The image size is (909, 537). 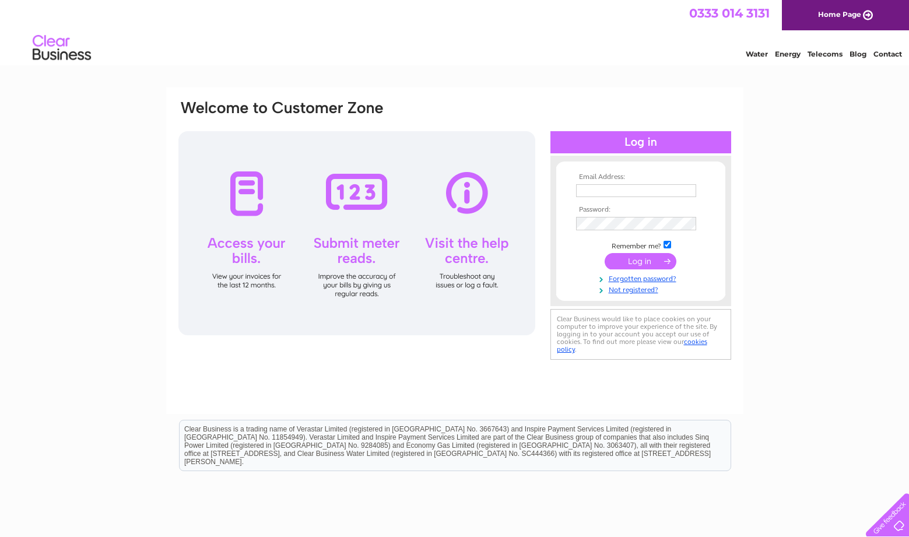 What do you see at coordinates (642, 289) in the screenshot?
I see `a: Not registered?` at bounding box center [642, 289].